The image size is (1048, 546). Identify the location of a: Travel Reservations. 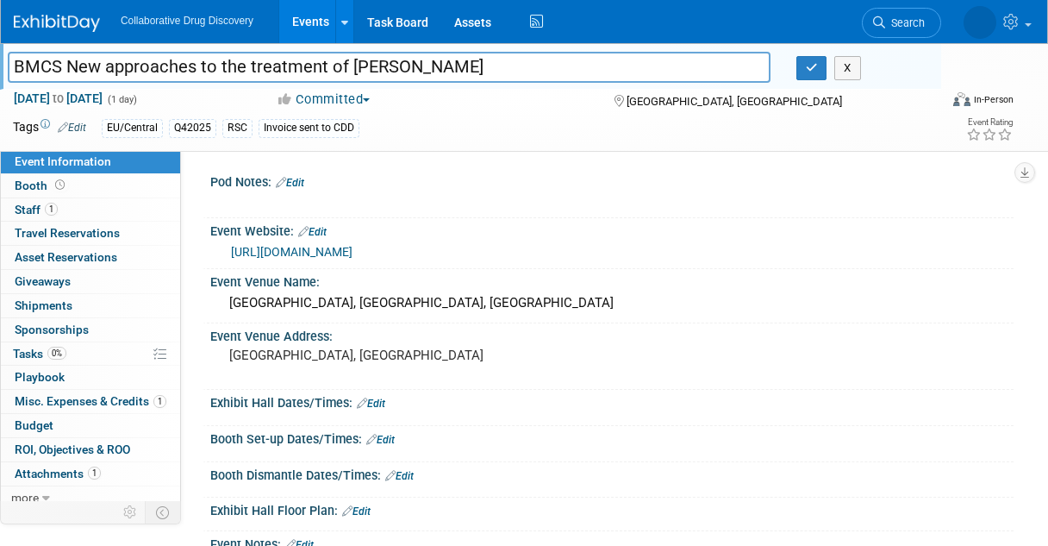
(91, 233).